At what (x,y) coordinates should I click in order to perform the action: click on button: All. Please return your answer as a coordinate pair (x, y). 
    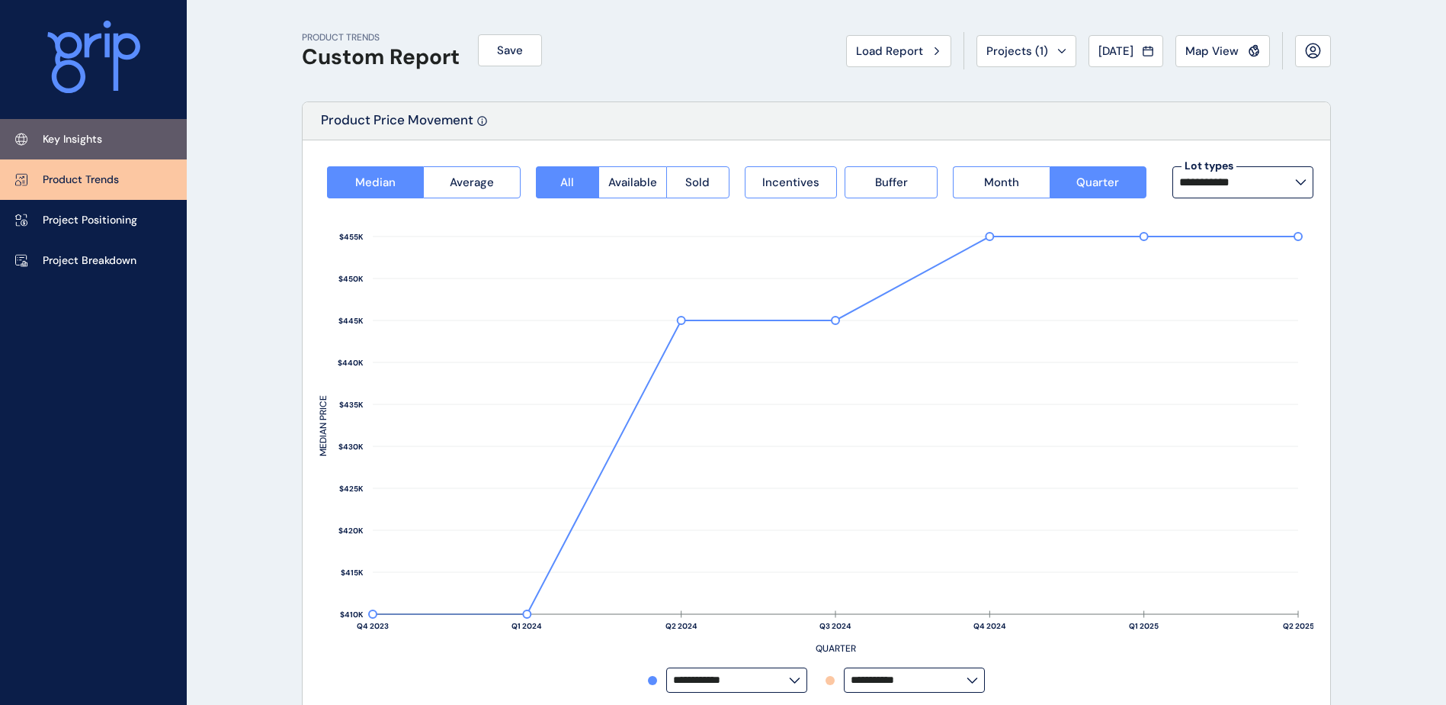
    Looking at the image, I should click on (567, 182).